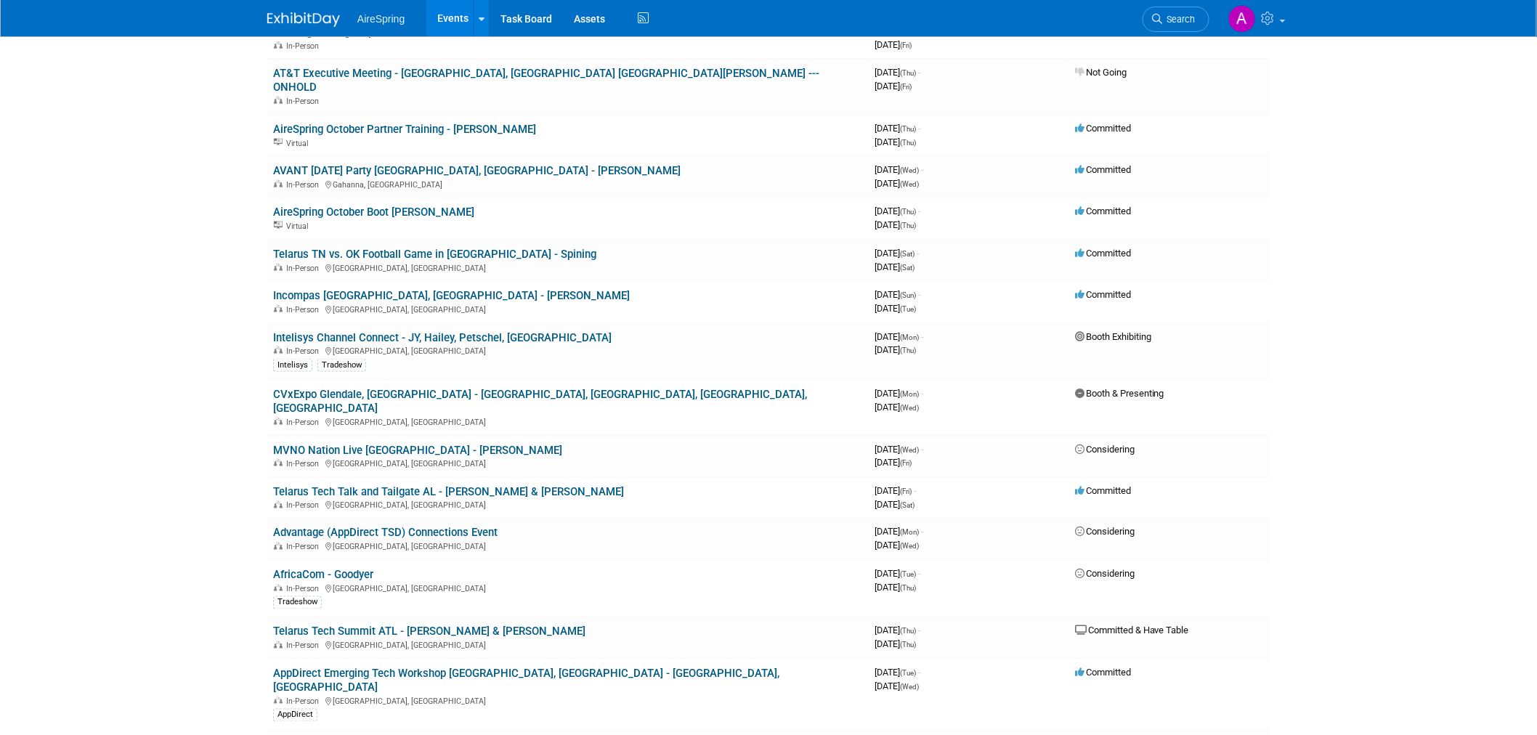  What do you see at coordinates (1176, 19) in the screenshot?
I see `a: Search` at bounding box center [1176, 19].